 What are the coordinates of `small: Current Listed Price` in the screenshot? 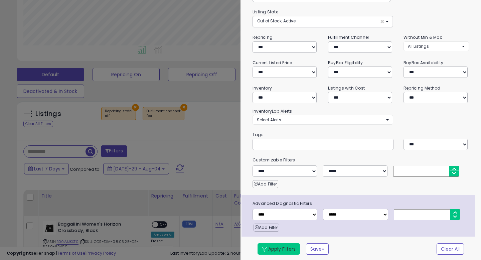 It's located at (272, 62).